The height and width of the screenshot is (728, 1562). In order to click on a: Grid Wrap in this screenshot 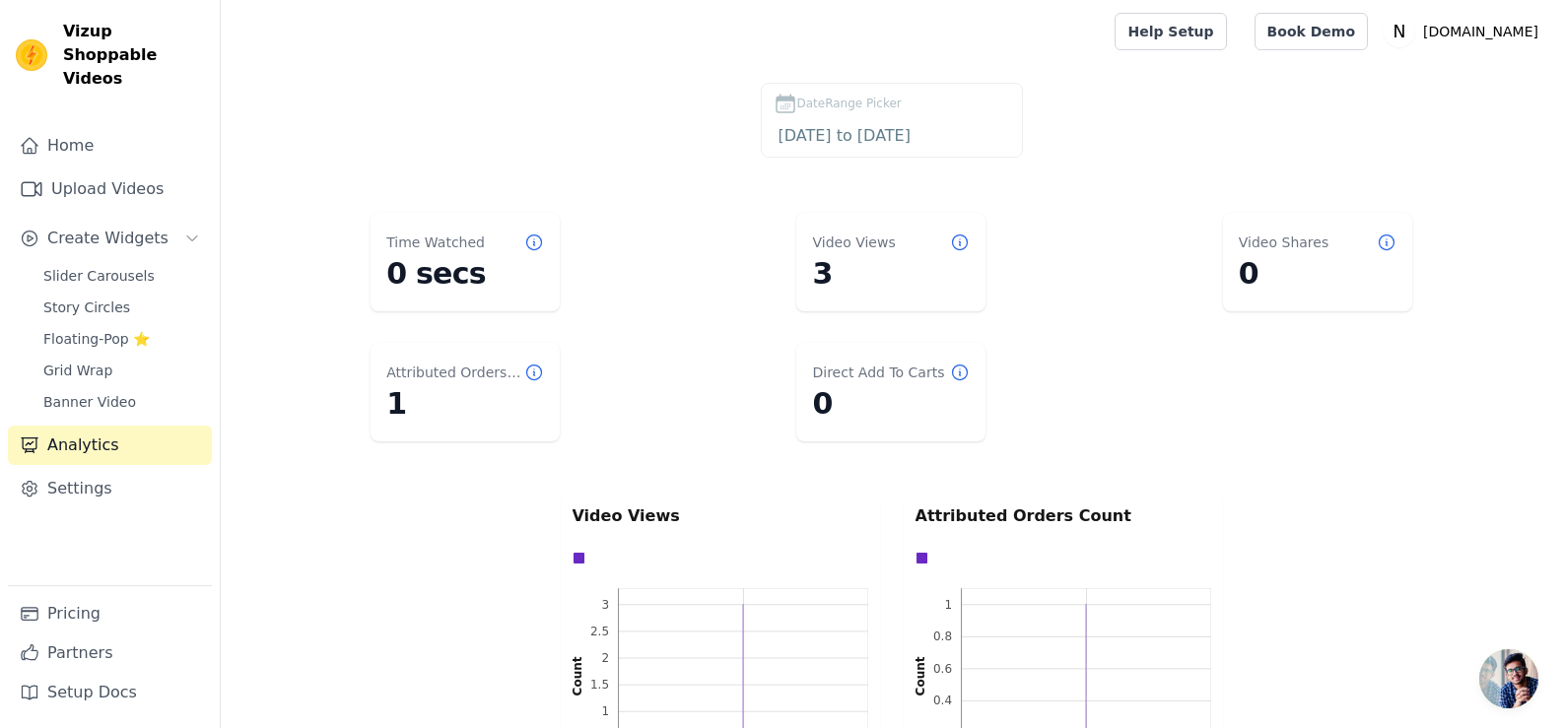, I will do `click(121, 371)`.